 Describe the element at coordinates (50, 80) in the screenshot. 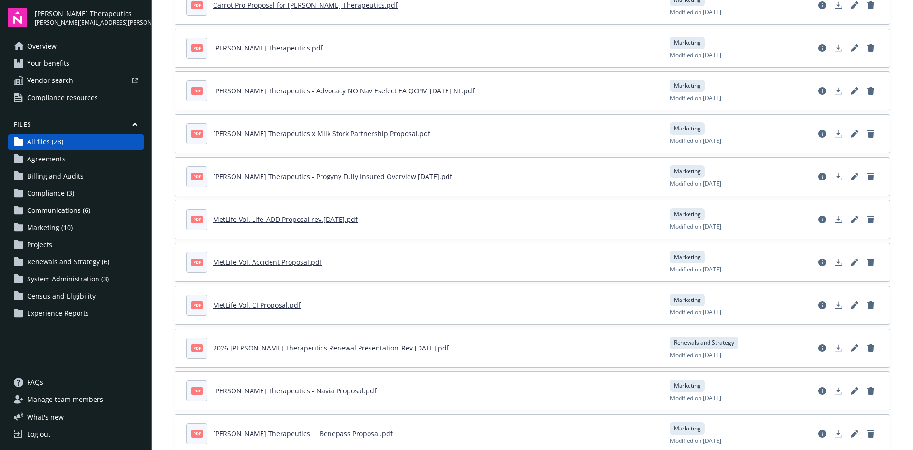

I see `span: Vendor search` at that location.